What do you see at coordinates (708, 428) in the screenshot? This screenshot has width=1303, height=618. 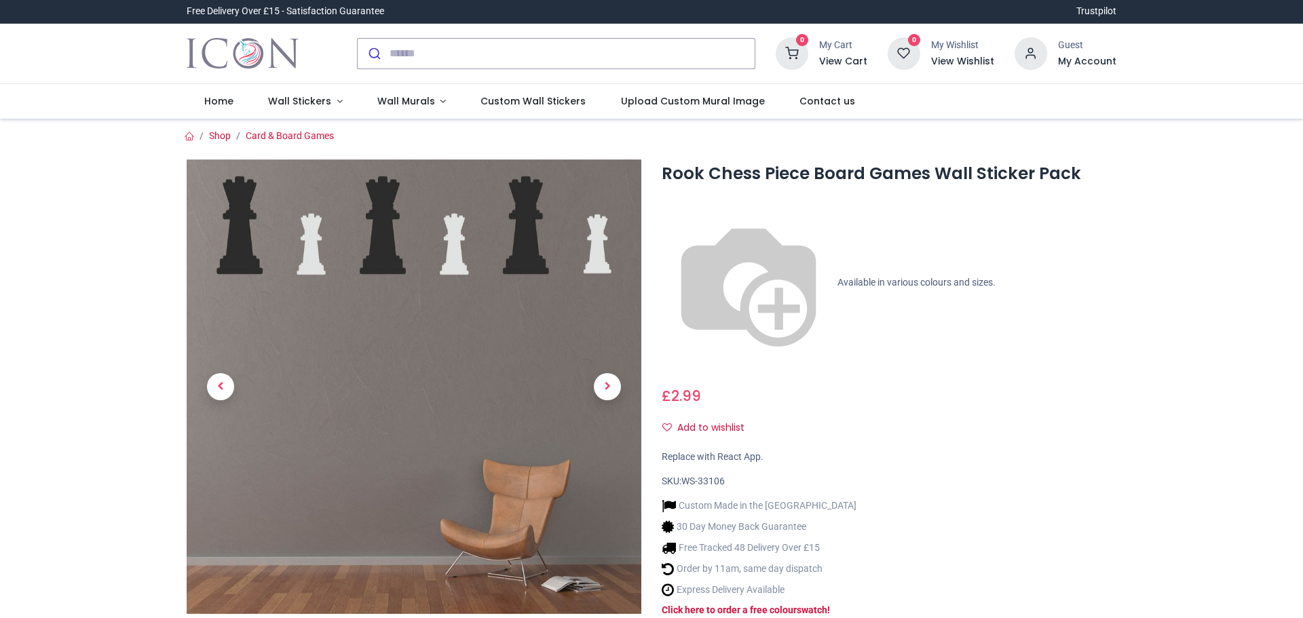 I see `button: Add to wishlistAdd to wishlist` at bounding box center [708, 428].